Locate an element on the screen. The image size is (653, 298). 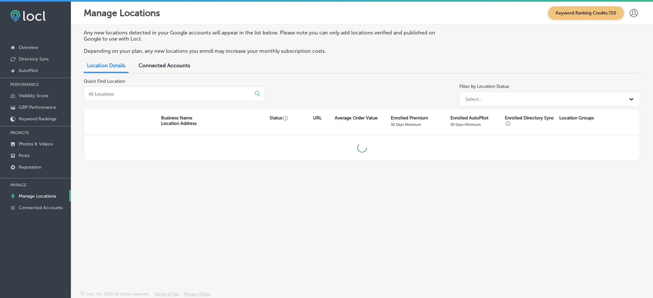
p: Depending on your plan, any new locations you enroll may increase your monthly subscription costs. is located at coordinates (265, 51).